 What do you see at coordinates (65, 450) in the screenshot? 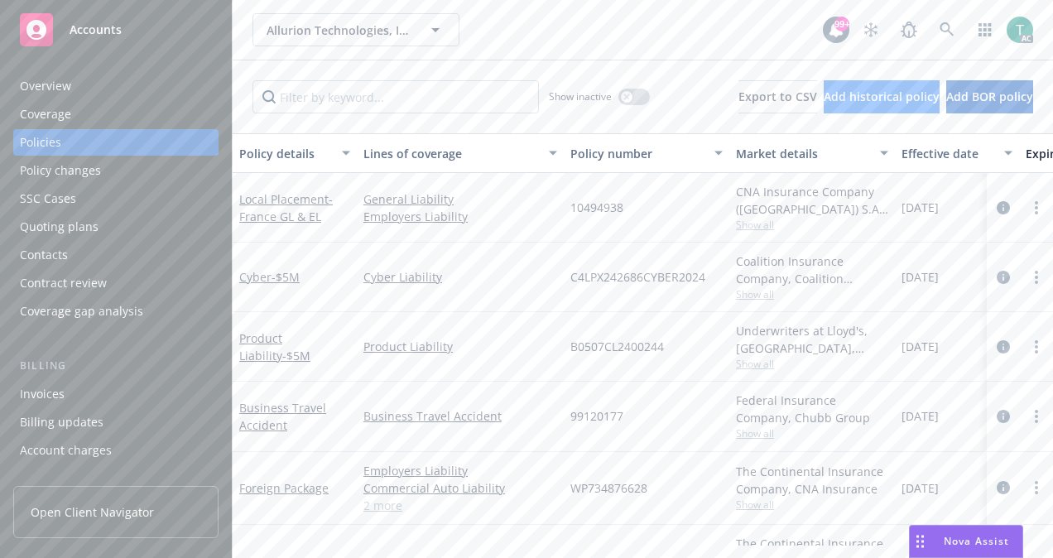
I see `div: Account charges` at bounding box center [65, 450].